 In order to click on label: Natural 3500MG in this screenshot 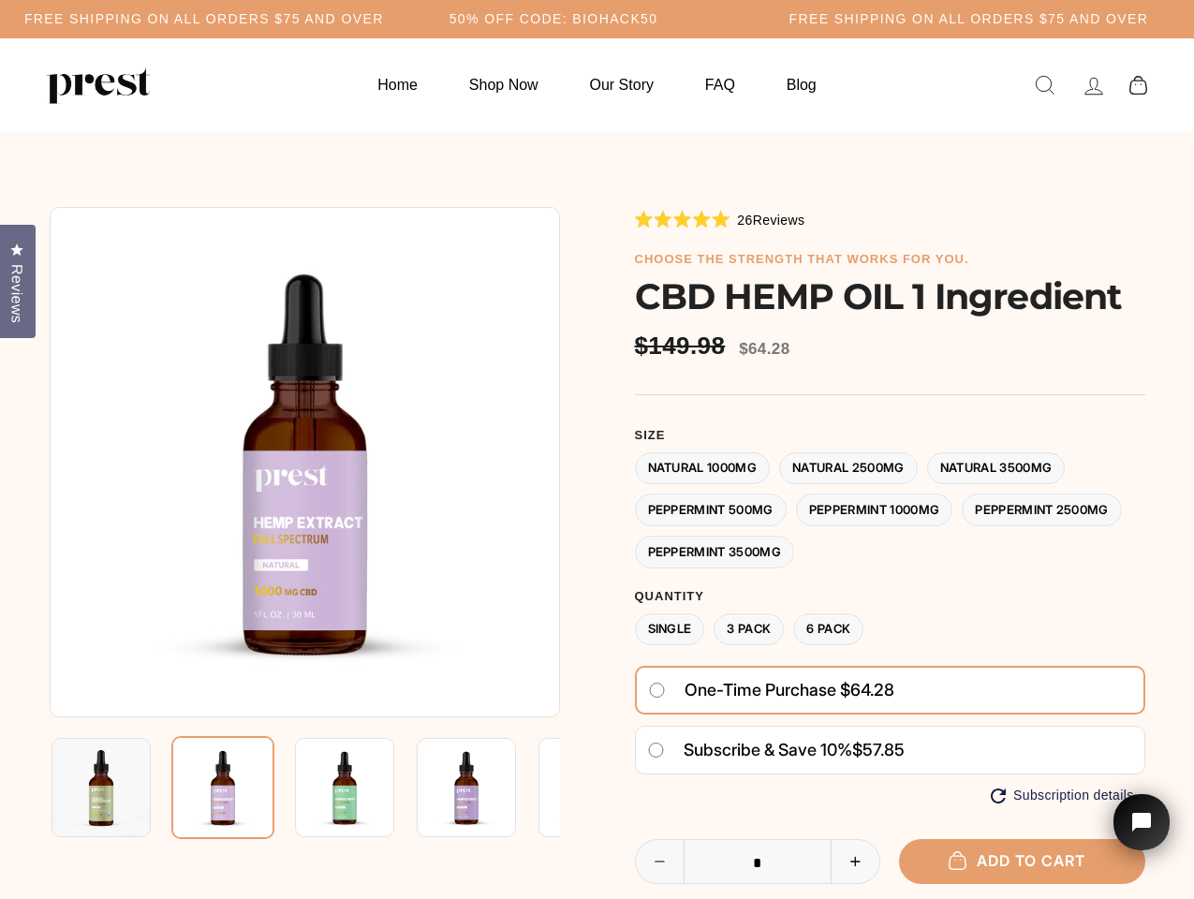, I will do `click(996, 468)`.